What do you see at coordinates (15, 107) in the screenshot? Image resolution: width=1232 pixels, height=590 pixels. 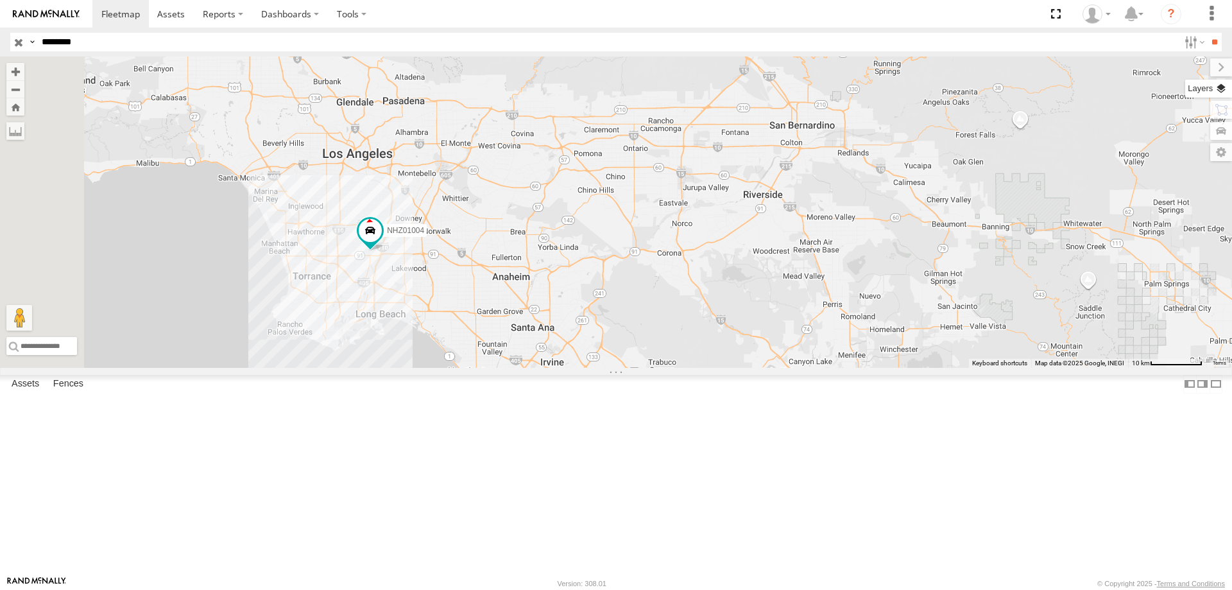 I see `button: Zoom Home` at bounding box center [15, 107].